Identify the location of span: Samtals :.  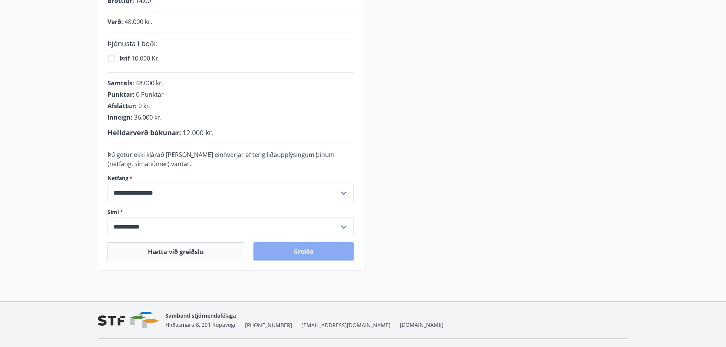
(121, 83).